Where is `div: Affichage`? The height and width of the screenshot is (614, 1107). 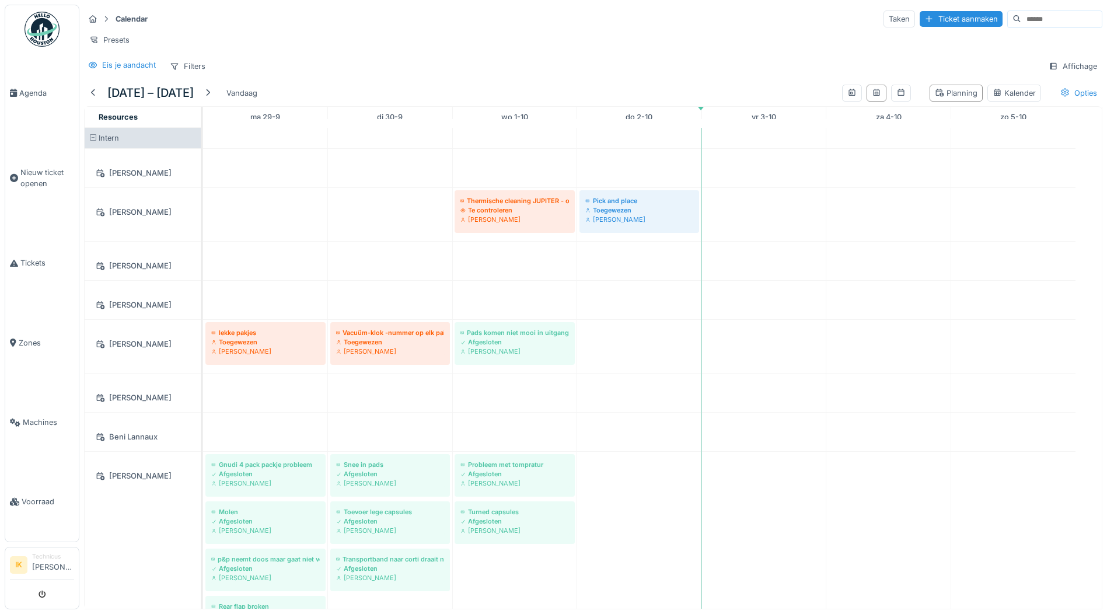
div: Affichage is located at coordinates (1072, 66).